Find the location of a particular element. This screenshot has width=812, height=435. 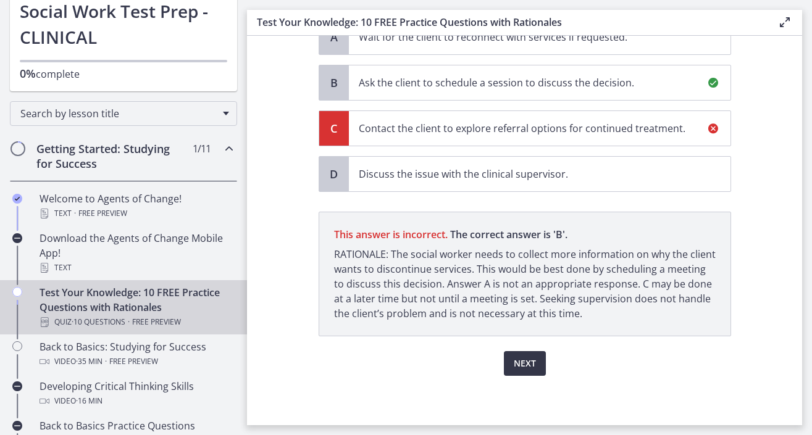

p: Discuss the issue with the clinical supervisor. is located at coordinates (527, 174).